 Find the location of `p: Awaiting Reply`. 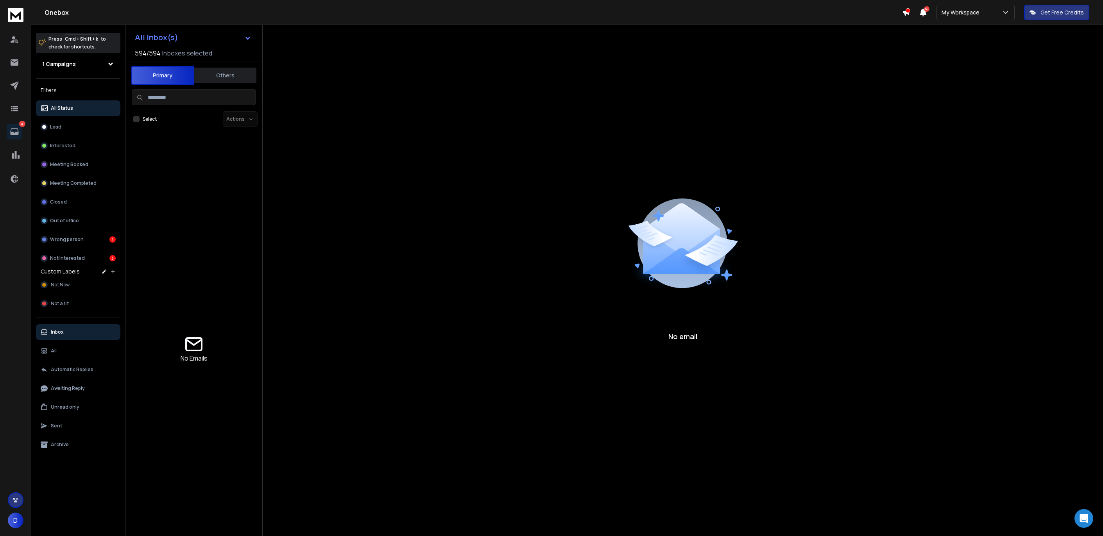

p: Awaiting Reply is located at coordinates (68, 389).